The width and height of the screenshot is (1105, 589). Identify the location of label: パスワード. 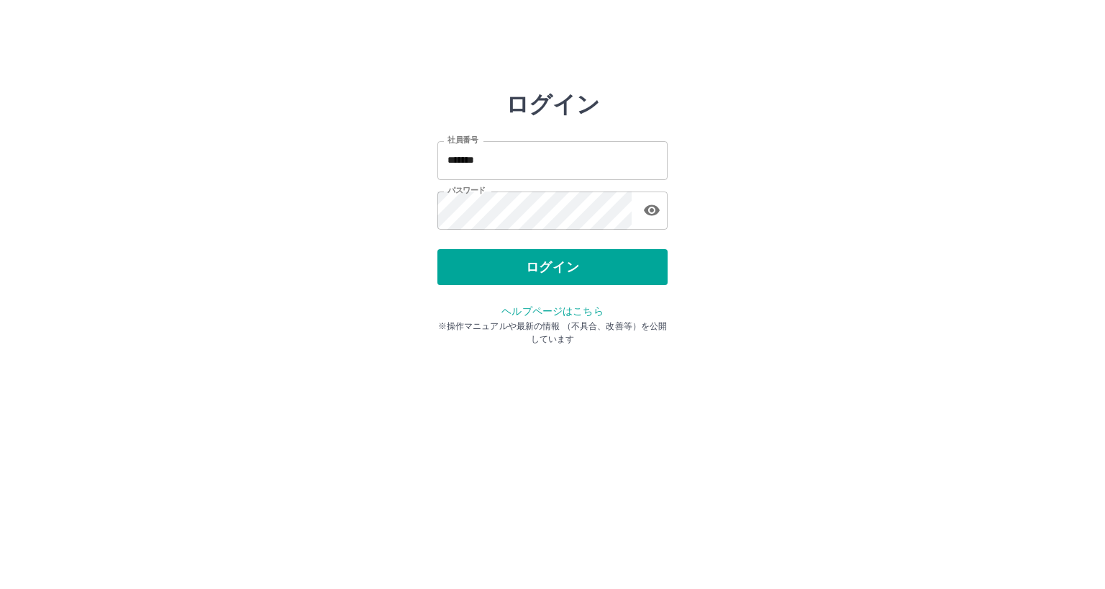
(466, 190).